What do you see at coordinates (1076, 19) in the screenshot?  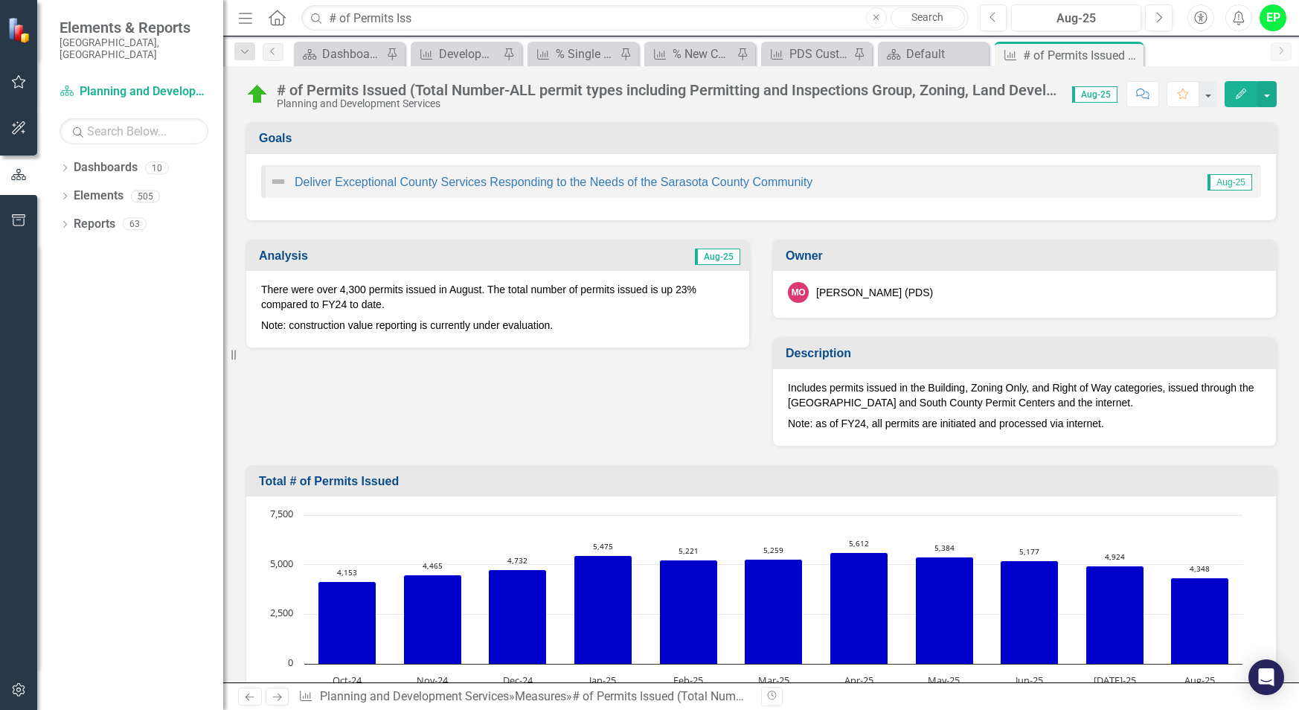 I see `div: Aug-25` at bounding box center [1076, 19].